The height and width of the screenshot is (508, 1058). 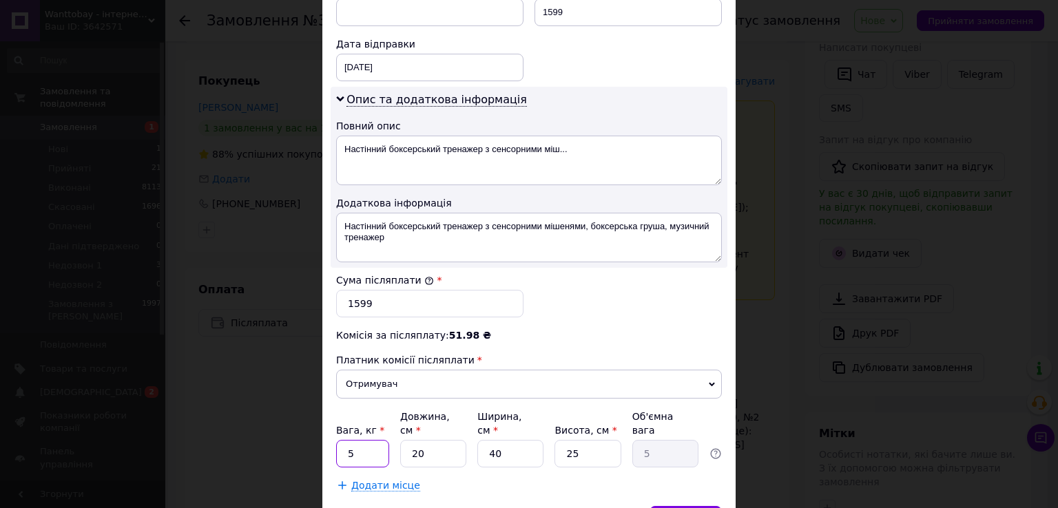 I want to click on div: Об'ємна вага, so click(x=666, y=424).